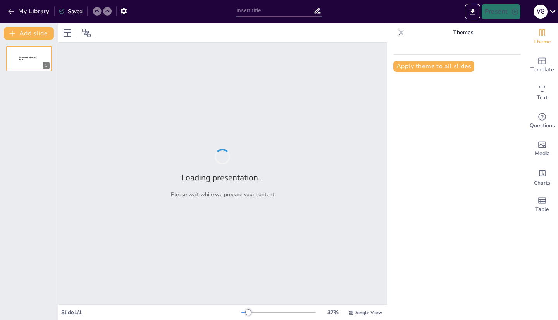 The width and height of the screenshot is (558, 320). Describe the element at coordinates (542, 98) in the screenshot. I see `span: Text` at that location.